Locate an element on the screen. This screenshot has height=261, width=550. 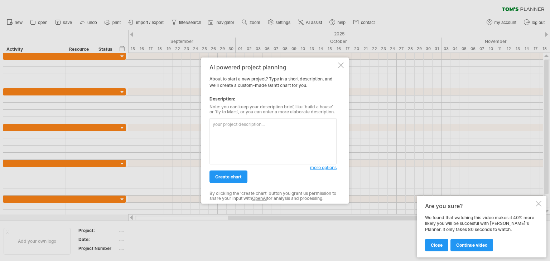
span: more options is located at coordinates (323, 167).